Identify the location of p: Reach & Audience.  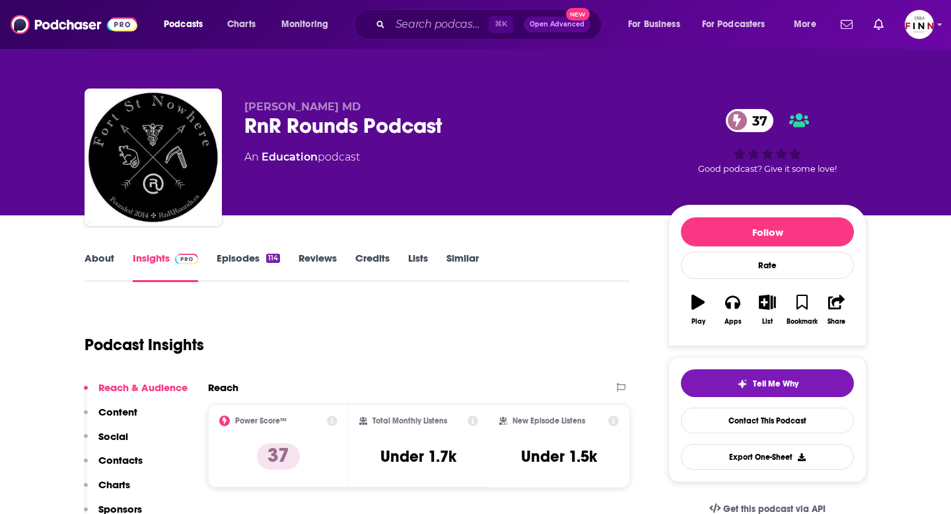
(143, 387).